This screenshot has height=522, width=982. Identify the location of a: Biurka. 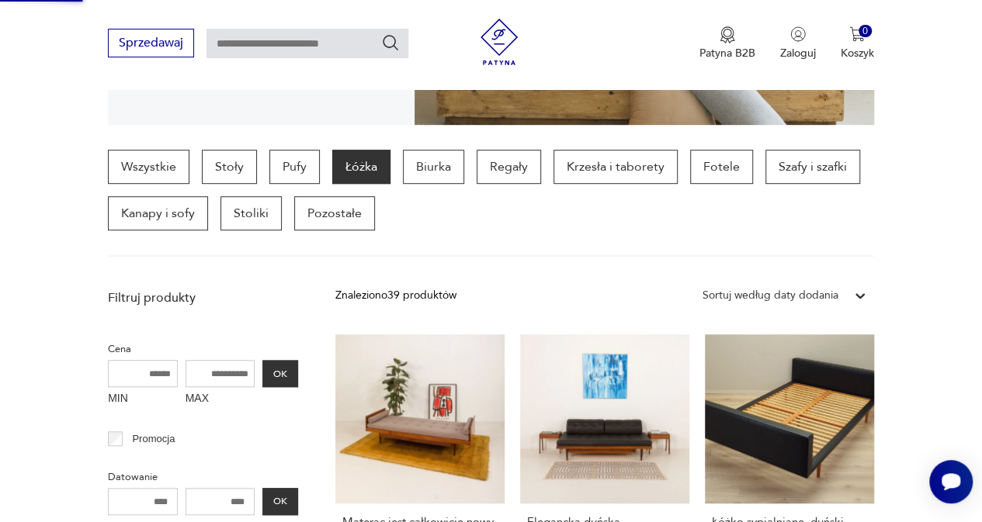
(433, 167).